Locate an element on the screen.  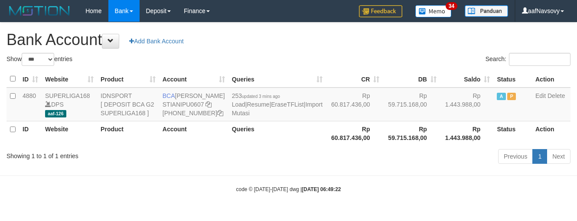
th: Rp 1.443.988,00 is located at coordinates (467, 133).